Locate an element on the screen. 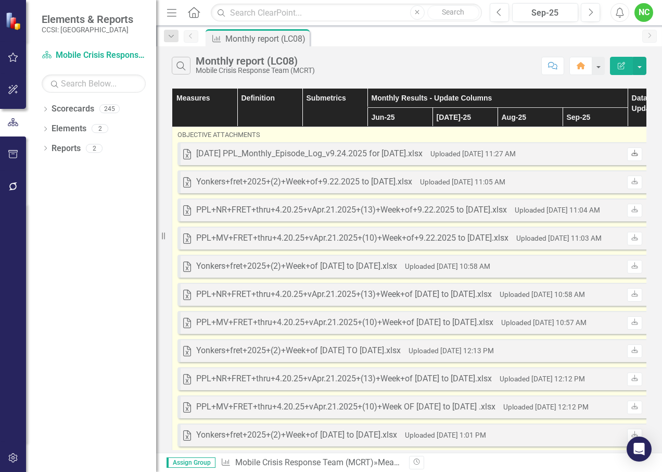 The image size is (662, 472). span: objective is located at coordinates (195, 134).